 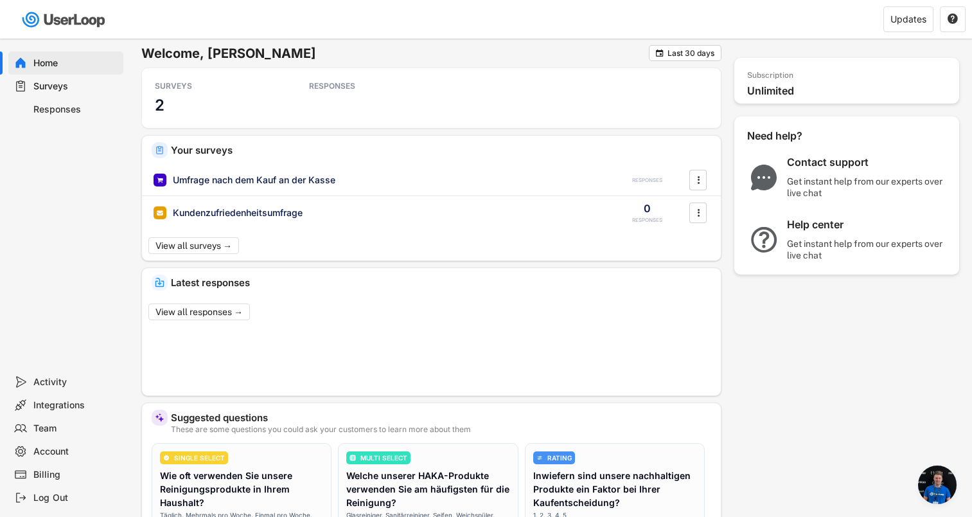 I want to click on div: Account, so click(x=76, y=451).